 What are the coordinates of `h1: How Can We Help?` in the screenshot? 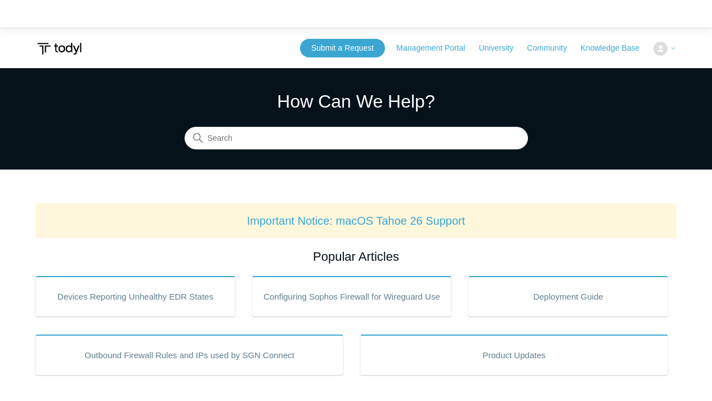 It's located at (356, 101).